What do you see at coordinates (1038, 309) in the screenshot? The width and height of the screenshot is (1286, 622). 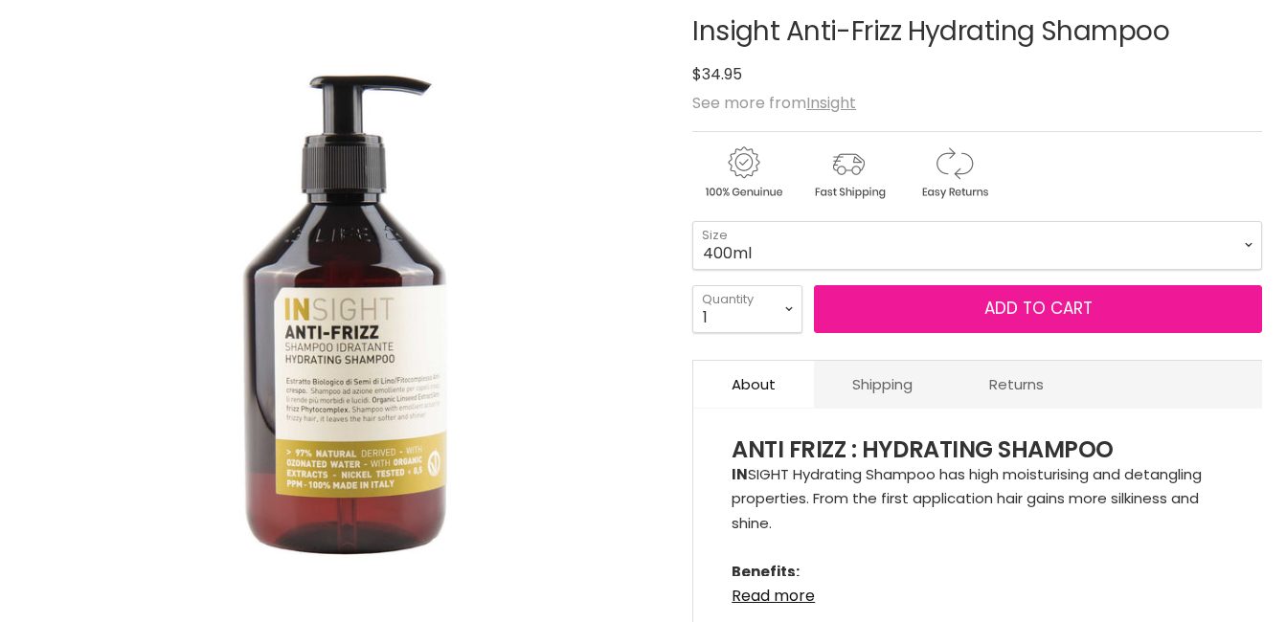 I see `button: Add to cart` at bounding box center [1038, 309].